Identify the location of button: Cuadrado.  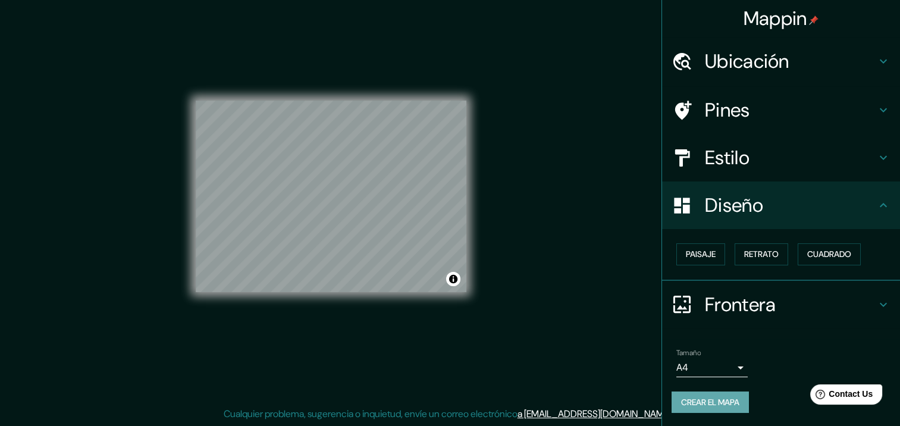
(829, 254).